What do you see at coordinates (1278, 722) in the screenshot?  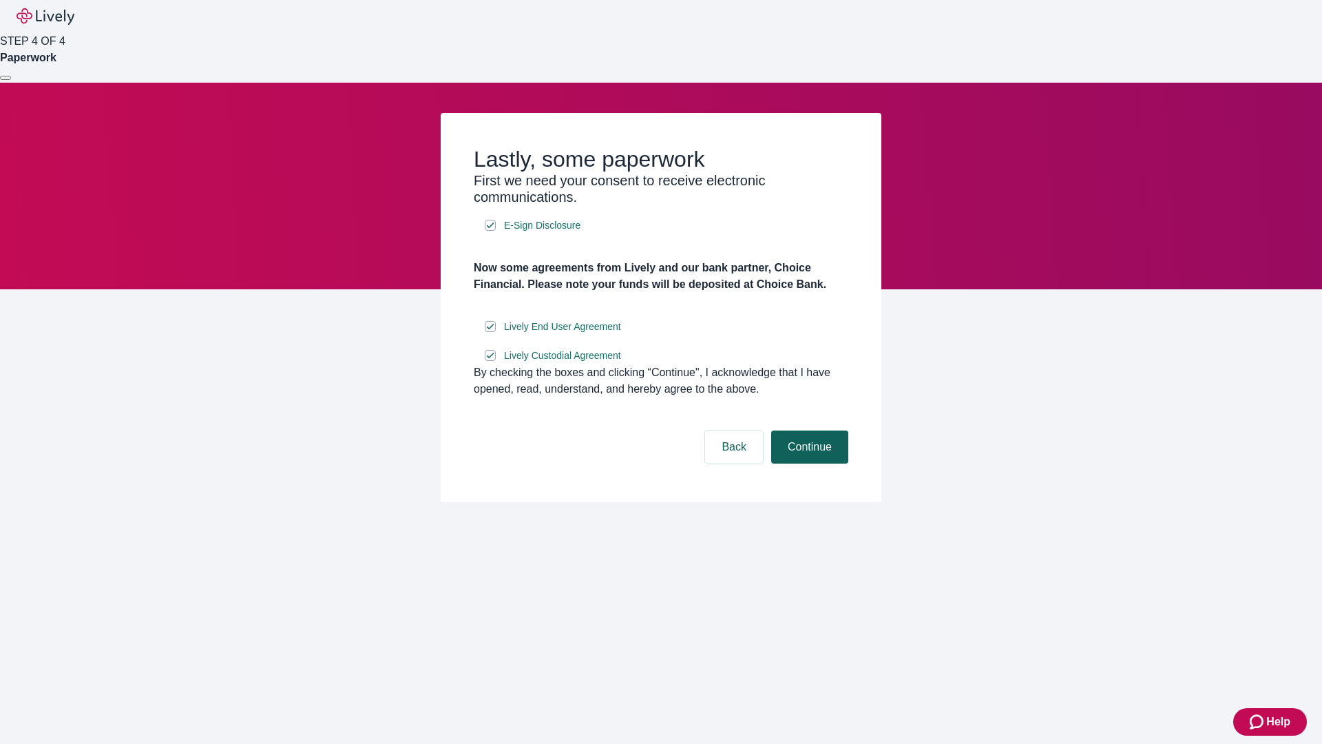 I see `span: Help` at bounding box center [1278, 722].